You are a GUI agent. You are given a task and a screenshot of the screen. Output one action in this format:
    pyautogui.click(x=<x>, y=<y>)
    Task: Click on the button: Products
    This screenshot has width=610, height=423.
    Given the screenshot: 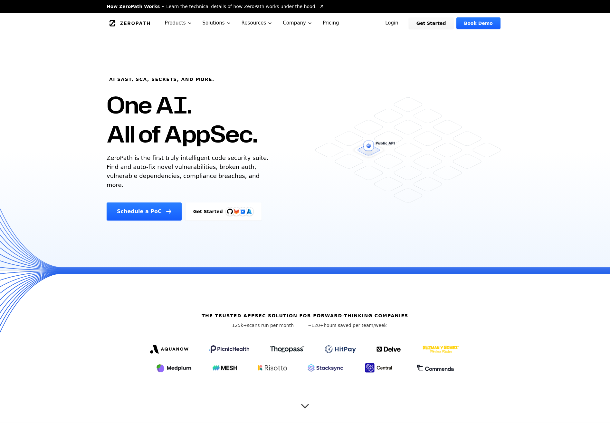 What is the action you would take?
    pyautogui.click(x=178, y=23)
    